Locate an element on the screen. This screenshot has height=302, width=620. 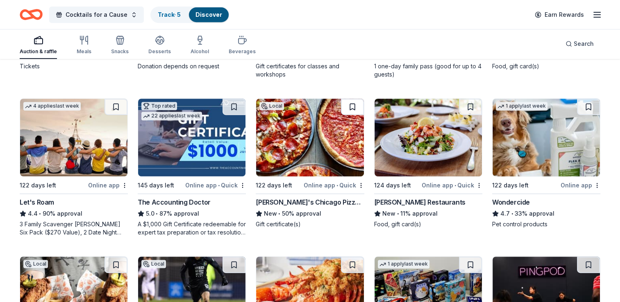
div: Auction & raffle is located at coordinates (38, 52).